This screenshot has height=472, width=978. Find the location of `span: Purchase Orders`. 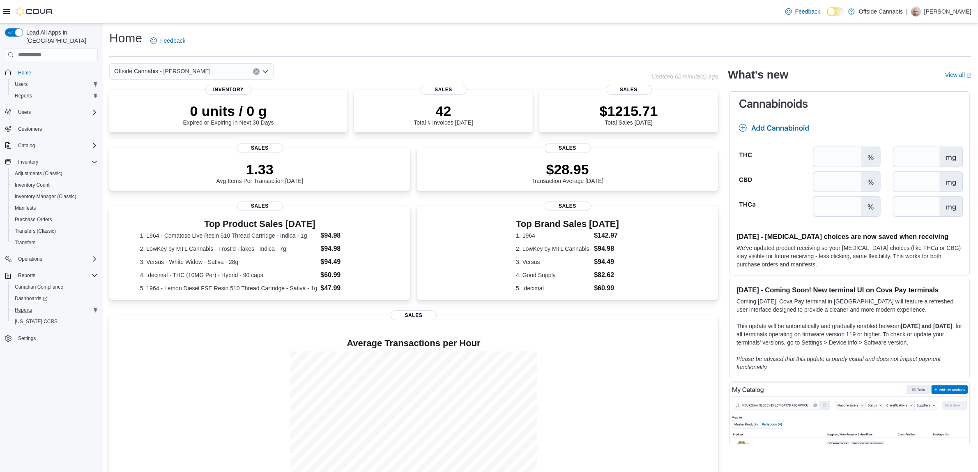

span: Purchase Orders is located at coordinates (33, 219).